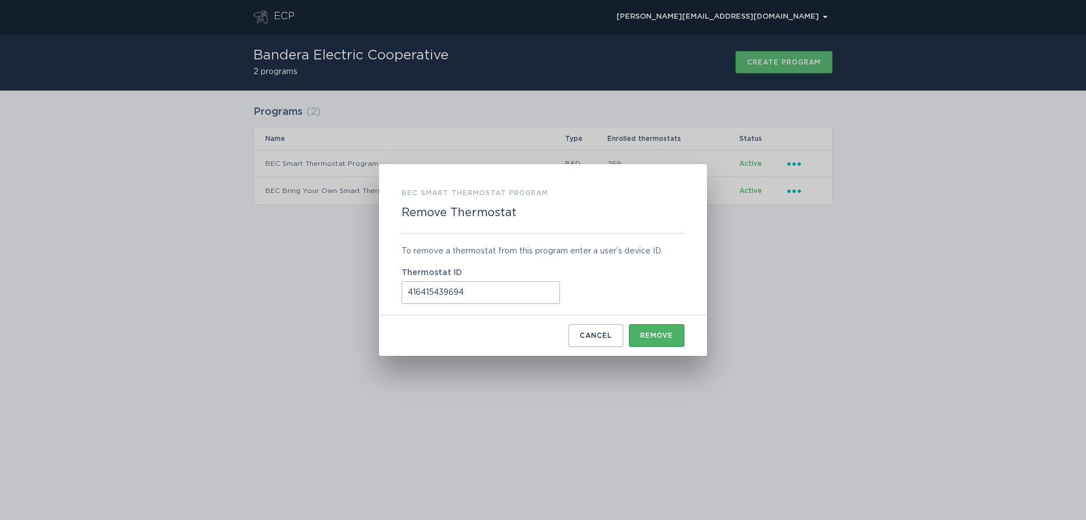 The height and width of the screenshot is (520, 1086). Describe the element at coordinates (459, 213) in the screenshot. I see `h2: Remove Thermostat` at that location.